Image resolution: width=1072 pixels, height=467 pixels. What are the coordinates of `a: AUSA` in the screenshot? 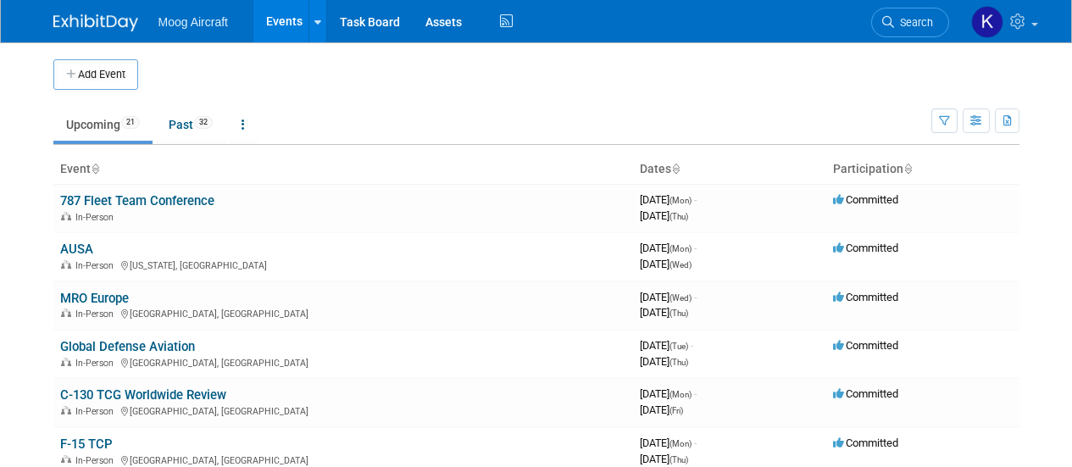 It's located at (76, 249).